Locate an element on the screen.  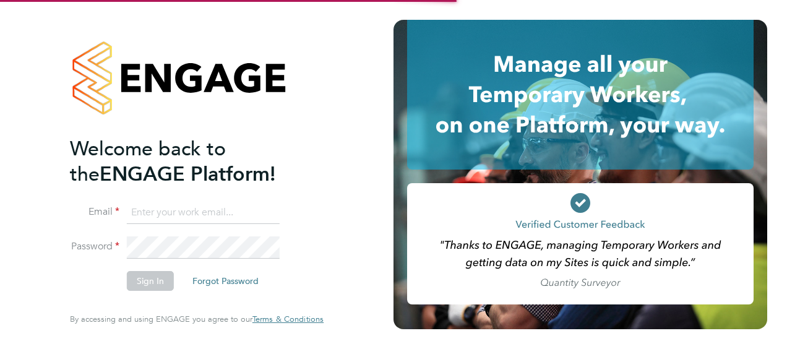
button: Forgot Password is located at coordinates (225, 281).